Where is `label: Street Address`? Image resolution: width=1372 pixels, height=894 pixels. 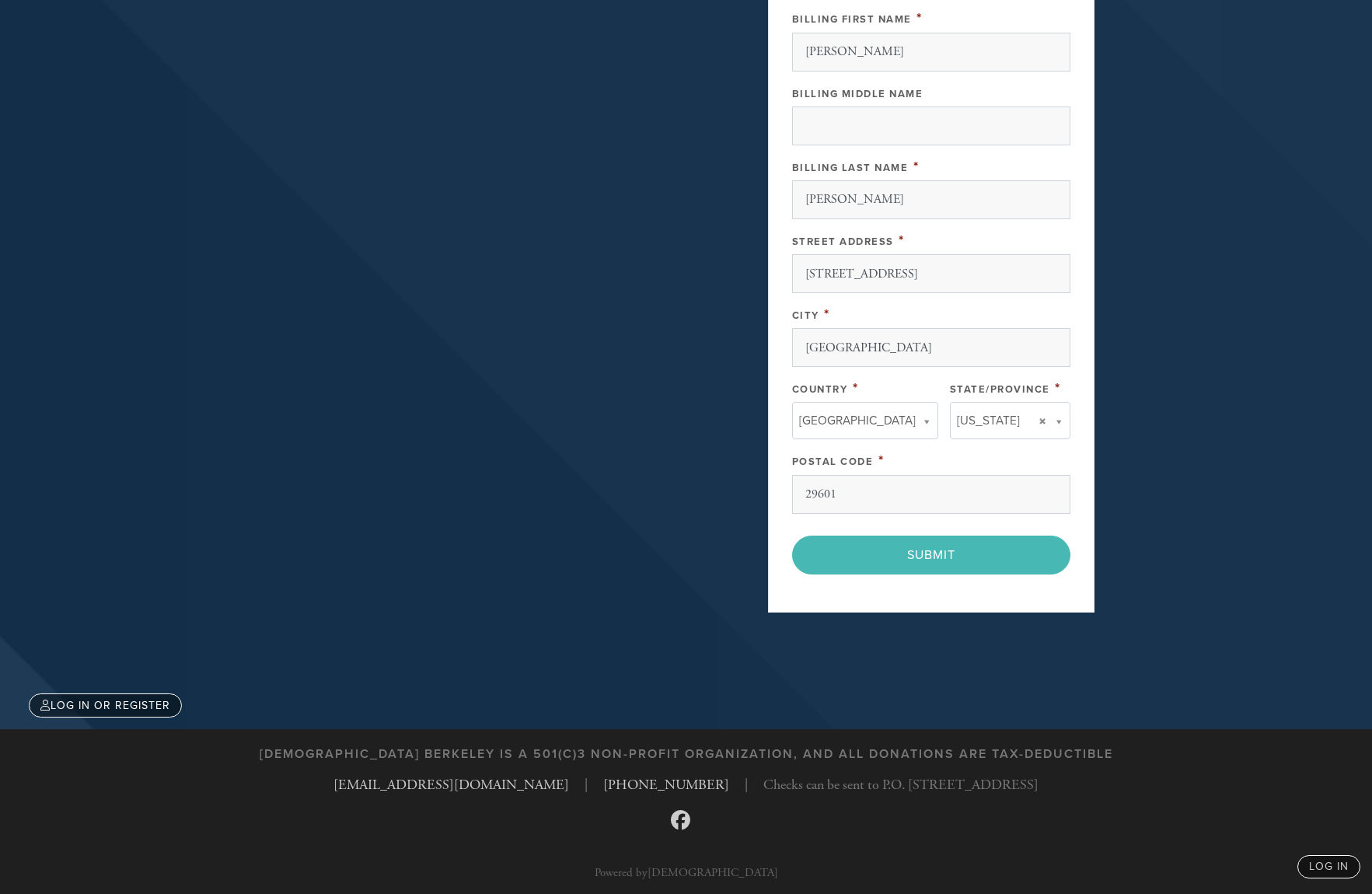 label: Street Address is located at coordinates (843, 242).